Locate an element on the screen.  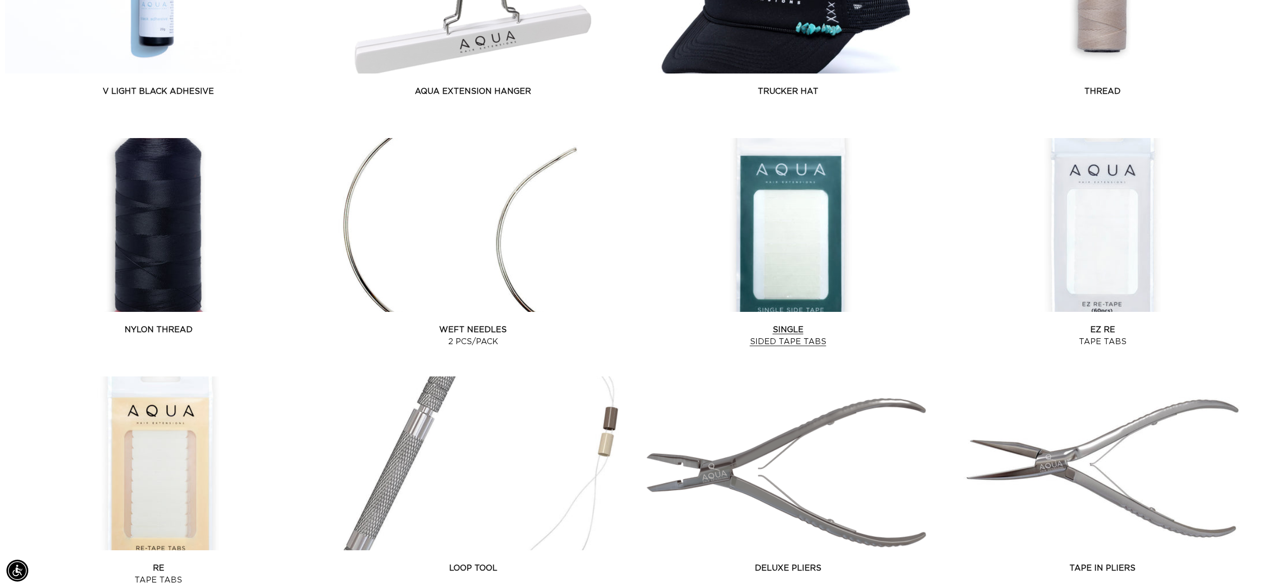
a: Trucker Hat is located at coordinates (788, 91).